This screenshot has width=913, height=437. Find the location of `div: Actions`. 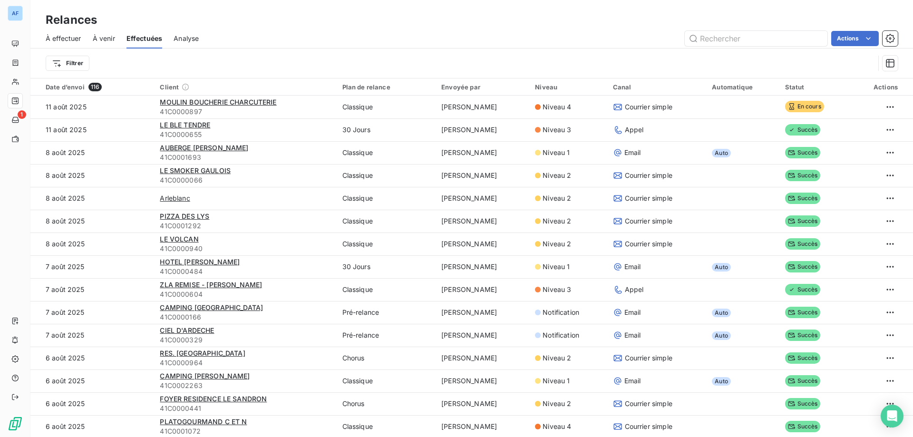

div: Actions is located at coordinates (877, 87).